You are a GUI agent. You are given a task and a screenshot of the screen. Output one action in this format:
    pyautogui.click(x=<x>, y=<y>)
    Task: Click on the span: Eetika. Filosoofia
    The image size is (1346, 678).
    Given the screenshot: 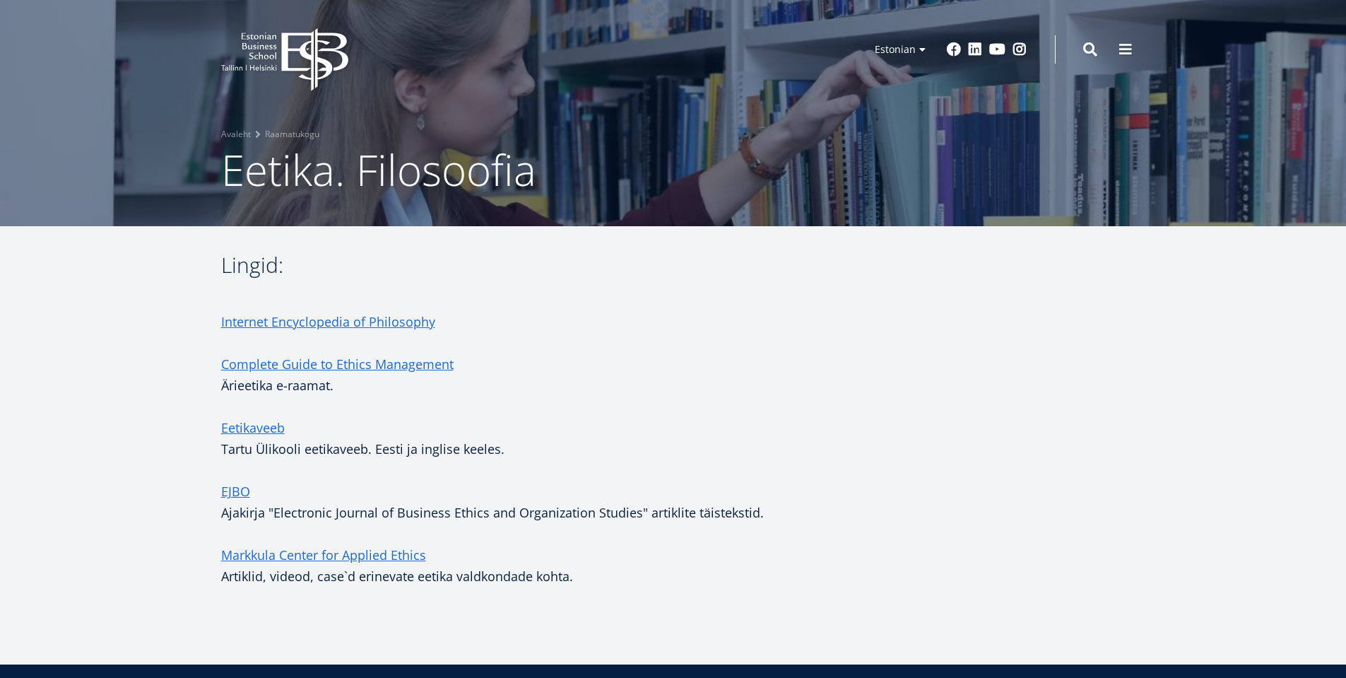 What is the action you would take?
    pyautogui.click(x=379, y=170)
    